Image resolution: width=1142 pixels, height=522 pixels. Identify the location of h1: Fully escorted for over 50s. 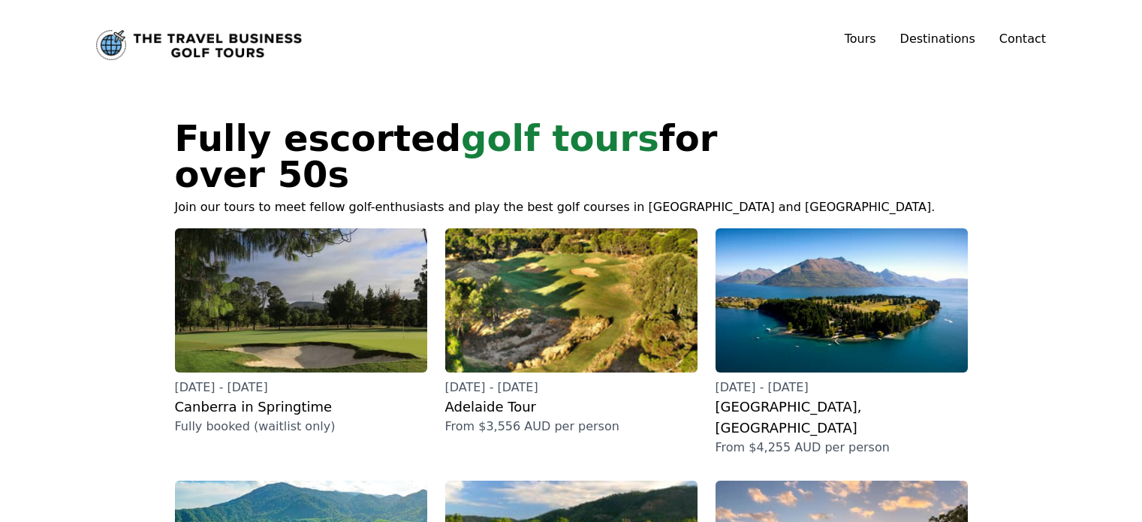
(511, 156).